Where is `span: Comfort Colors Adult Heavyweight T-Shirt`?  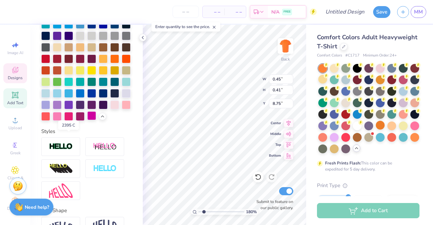
span: Comfort Colors Adult Heavyweight T-Shirt is located at coordinates (367, 42).